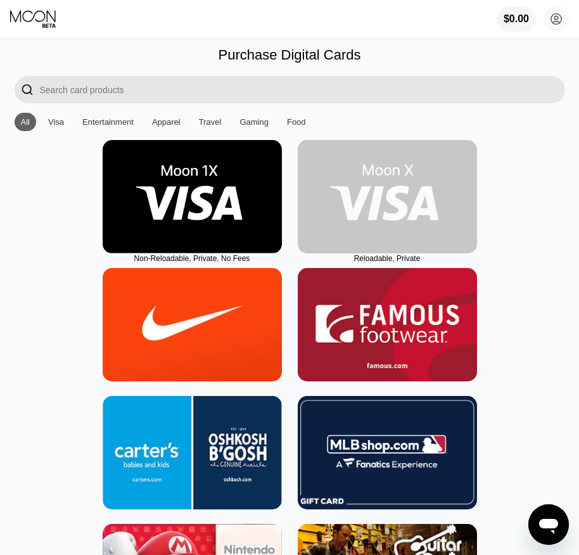 The image size is (579, 555). I want to click on div: Gaming, so click(254, 122).